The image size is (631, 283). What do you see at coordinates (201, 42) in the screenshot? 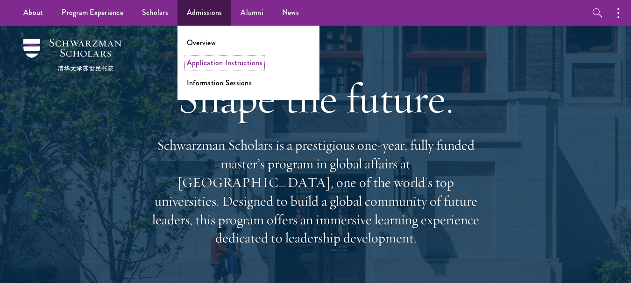
I see `a: Overview` at bounding box center [201, 42].